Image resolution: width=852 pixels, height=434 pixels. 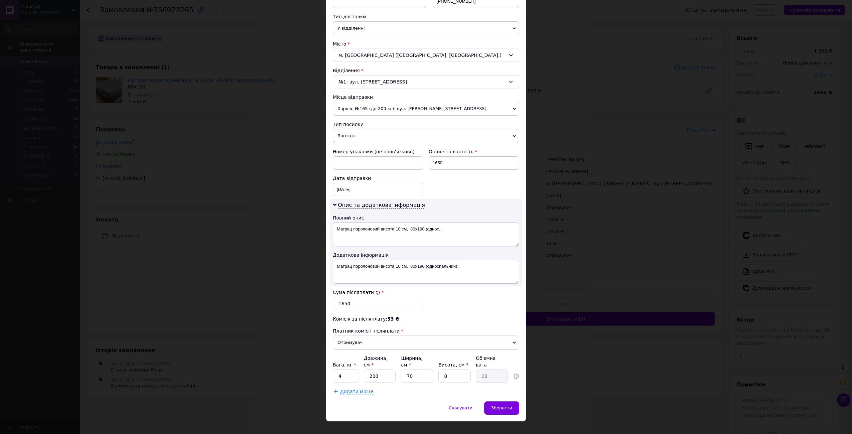 I want to click on label: Ширина, см, so click(x=412, y=362).